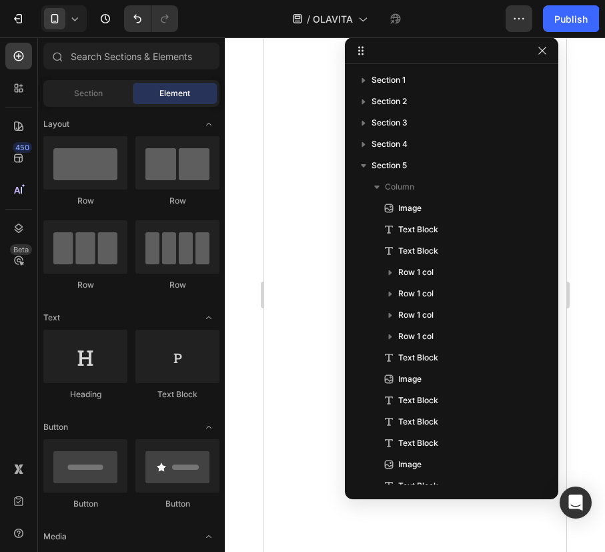 This screenshot has width=605, height=552. Describe the element at coordinates (388, 80) in the screenshot. I see `span: Section 1` at that location.